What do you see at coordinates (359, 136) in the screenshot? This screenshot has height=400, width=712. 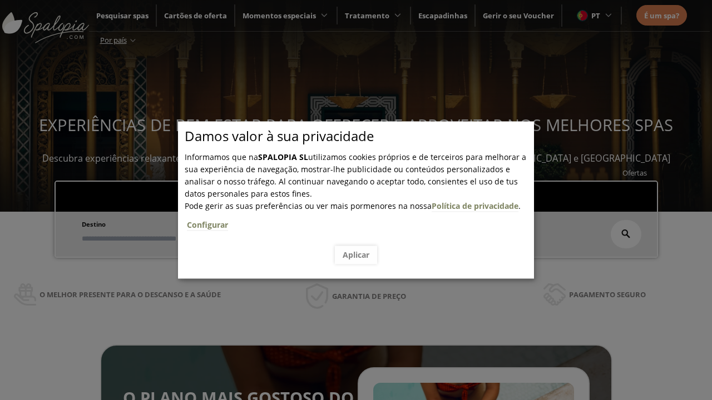 I see `p: Damos valor à sua privacidade` at bounding box center [359, 136].